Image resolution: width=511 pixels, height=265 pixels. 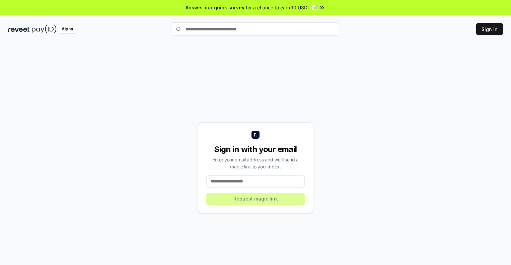 I want to click on img: logo_small, so click(x=255, y=135).